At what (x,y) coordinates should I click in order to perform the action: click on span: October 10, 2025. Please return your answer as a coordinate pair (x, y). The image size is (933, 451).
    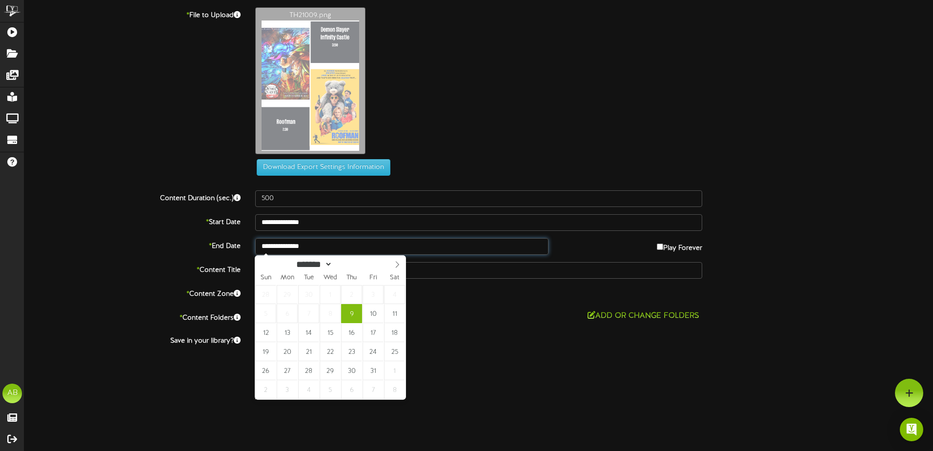
    Looking at the image, I should click on (373, 313).